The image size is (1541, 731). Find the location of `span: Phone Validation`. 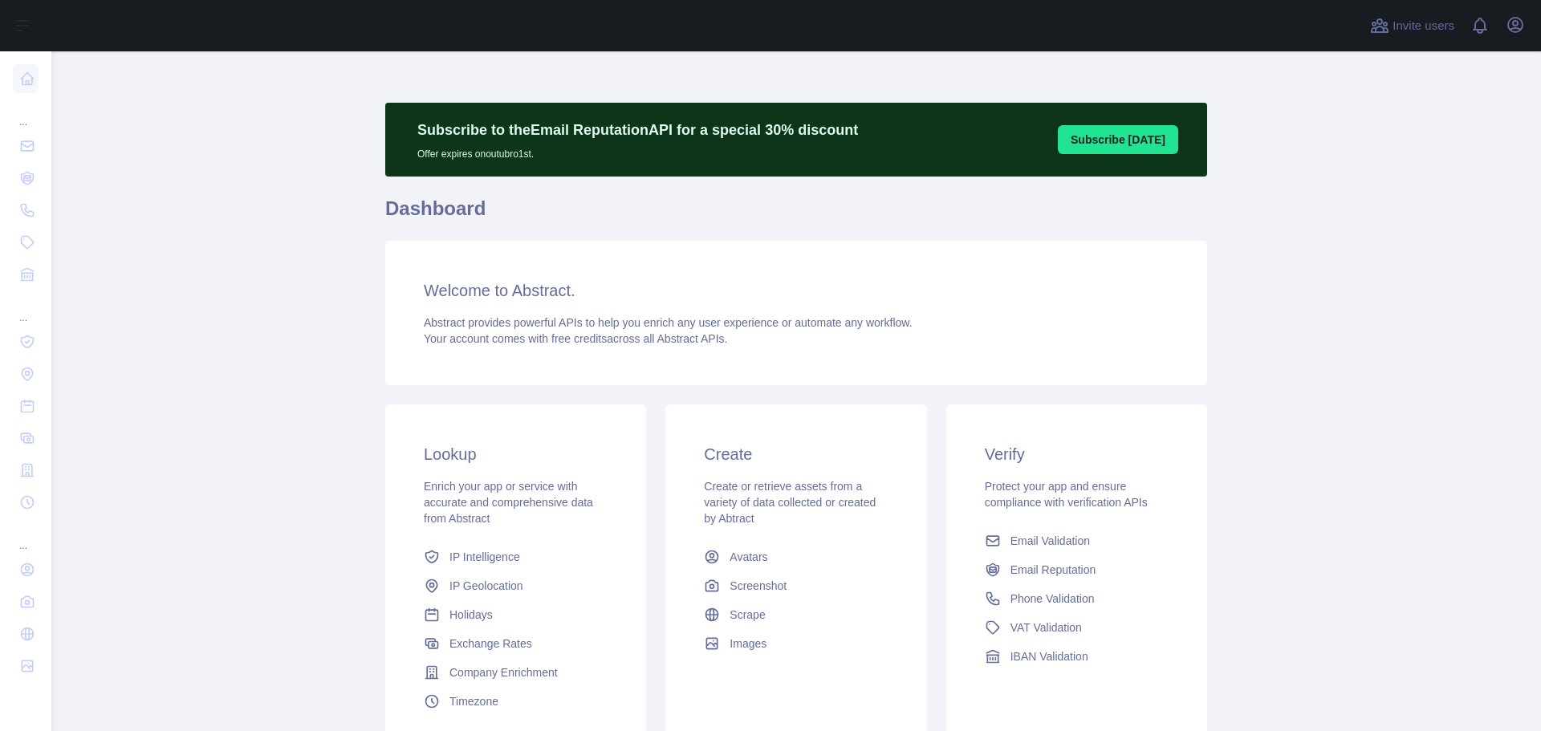

span: Phone Validation is located at coordinates (1052, 599).